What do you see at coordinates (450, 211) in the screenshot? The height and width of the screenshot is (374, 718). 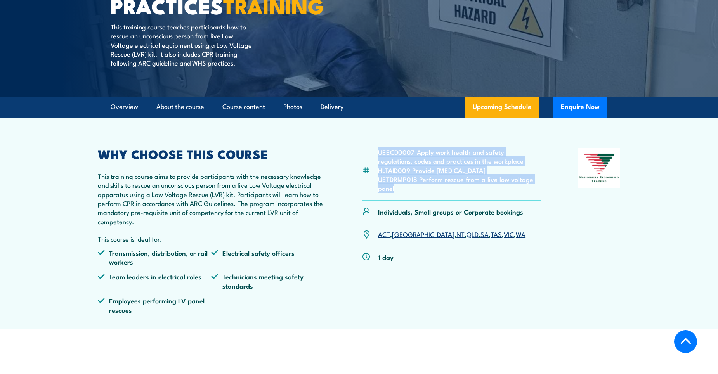 I see `p: Individuals, Small groups or Corporate bookings` at bounding box center [450, 211].